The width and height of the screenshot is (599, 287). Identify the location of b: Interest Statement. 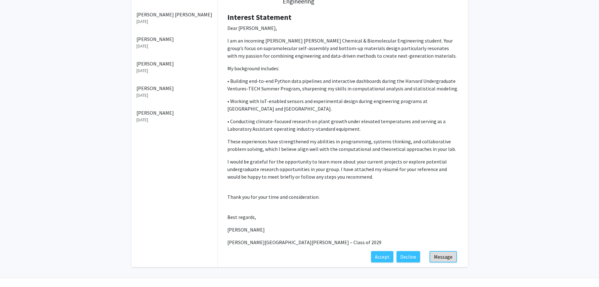
(260, 17).